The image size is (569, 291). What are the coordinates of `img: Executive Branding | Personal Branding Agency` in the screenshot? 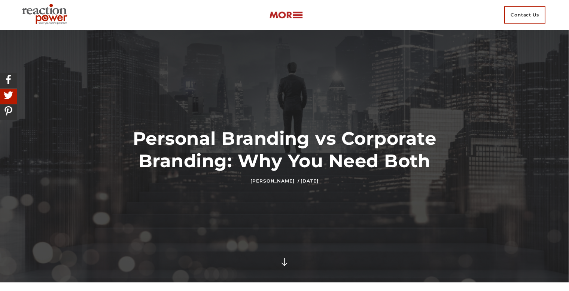 It's located at (46, 15).